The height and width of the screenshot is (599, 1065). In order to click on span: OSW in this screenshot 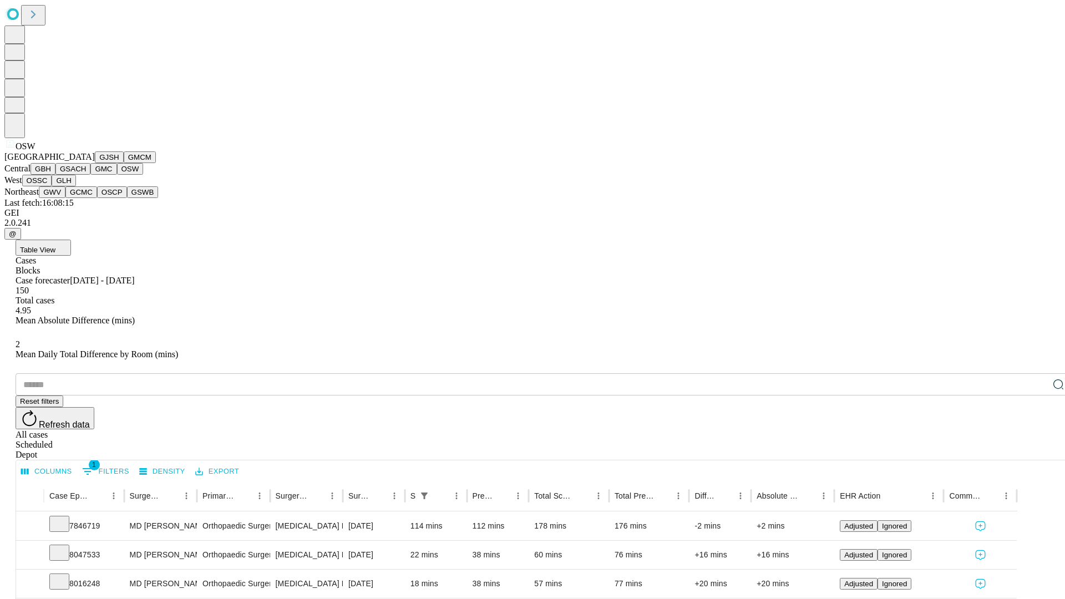, I will do `click(26, 146)`.